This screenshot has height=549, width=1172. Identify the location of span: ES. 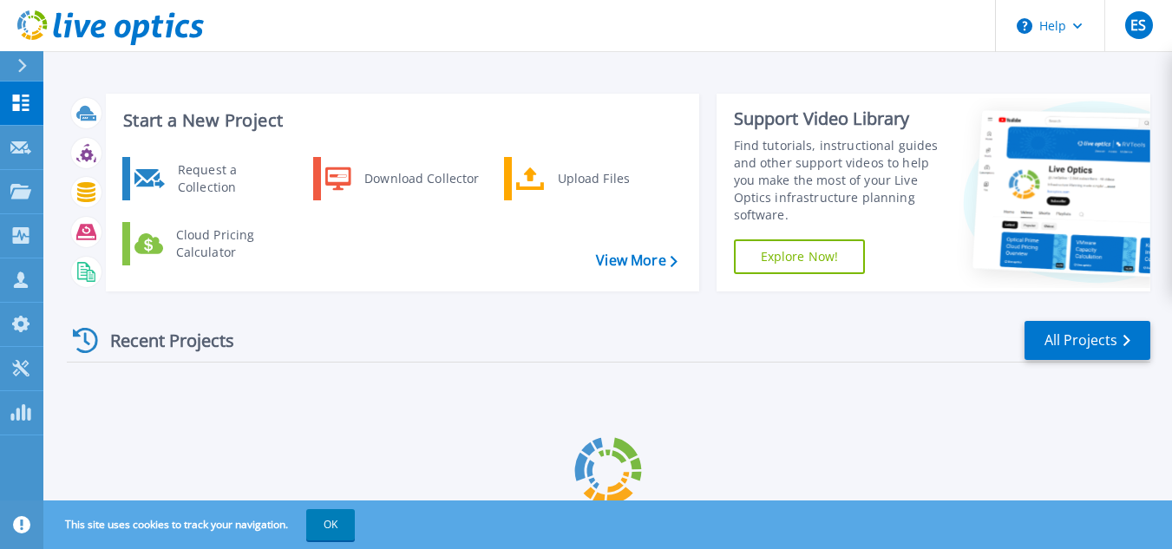
(1138, 25).